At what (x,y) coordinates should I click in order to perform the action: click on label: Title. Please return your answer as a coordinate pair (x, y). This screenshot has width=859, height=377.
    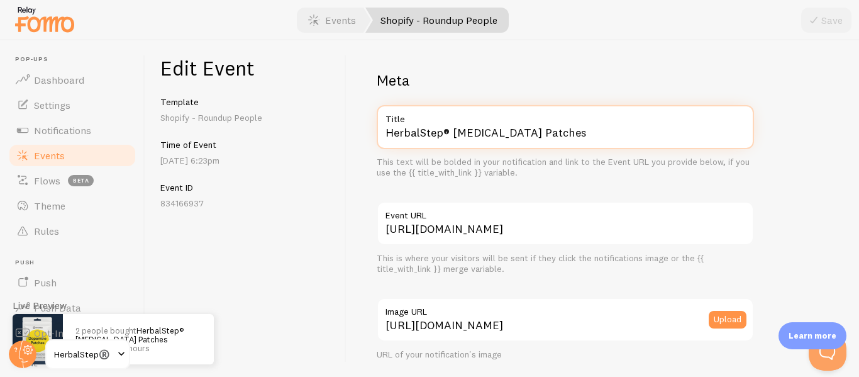
    Looking at the image, I should click on (565, 116).